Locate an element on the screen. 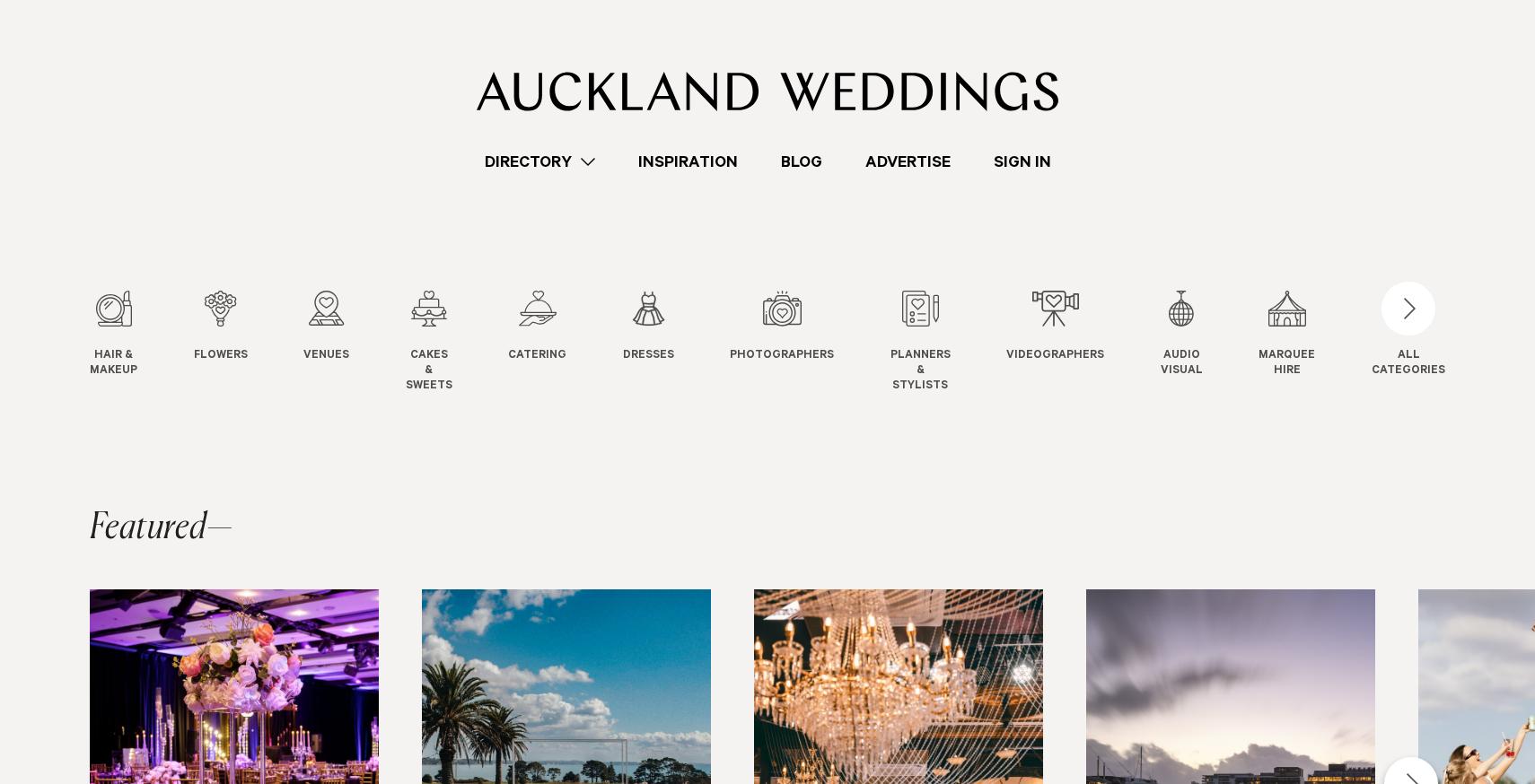  swiper-slide: 11 / 12 is located at coordinates (1305, 342).